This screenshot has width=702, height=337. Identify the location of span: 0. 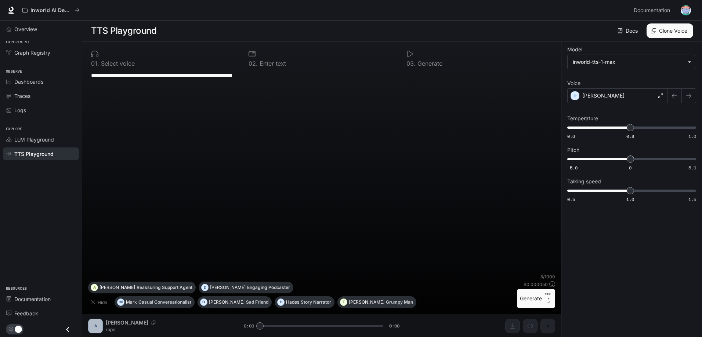
(630, 168).